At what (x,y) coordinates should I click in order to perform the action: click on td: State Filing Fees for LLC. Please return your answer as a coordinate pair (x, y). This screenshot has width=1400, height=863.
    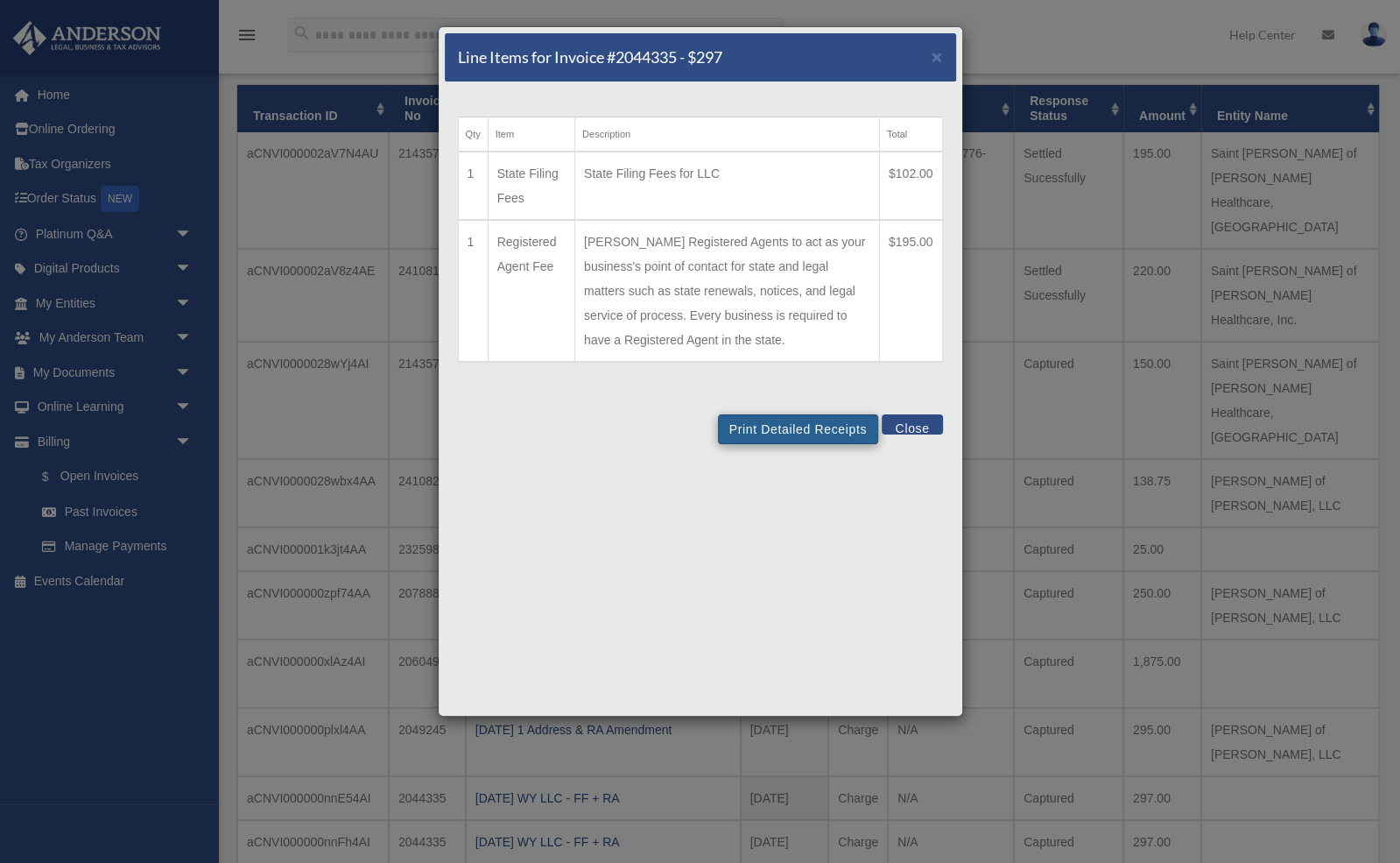
    Looking at the image, I should click on (728, 185).